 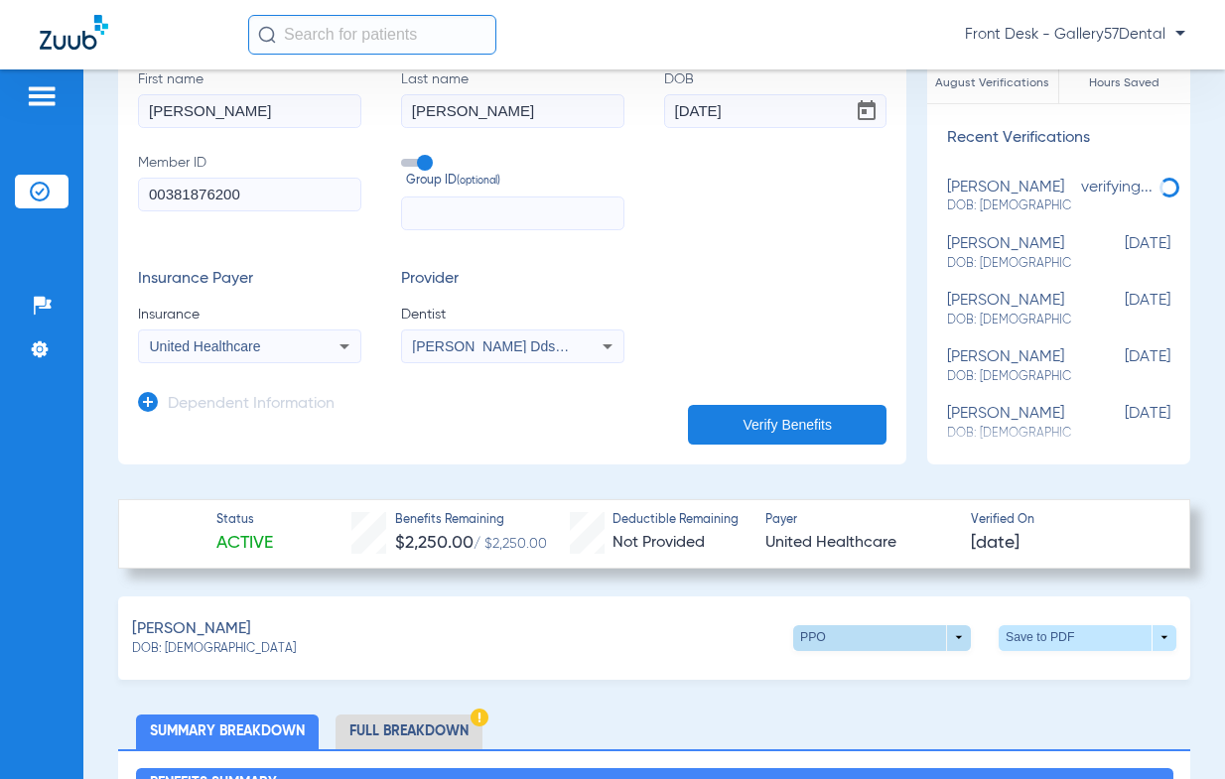 What do you see at coordinates (787, 425) in the screenshot?
I see `button: Verify Benefits` at bounding box center [787, 425].